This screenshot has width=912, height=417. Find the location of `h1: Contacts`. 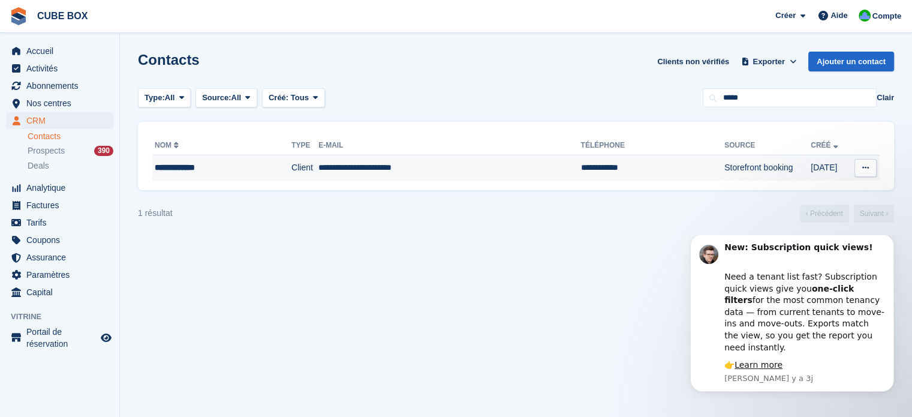

h1: Contacts is located at coordinates (168, 59).